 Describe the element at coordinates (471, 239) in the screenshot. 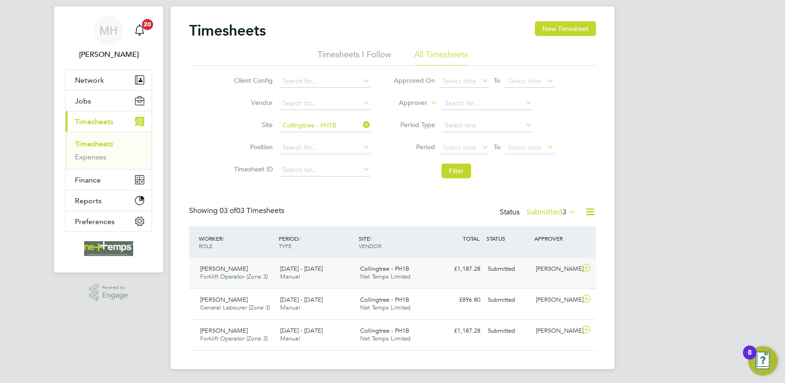

I see `span: TOTAL` at that location.